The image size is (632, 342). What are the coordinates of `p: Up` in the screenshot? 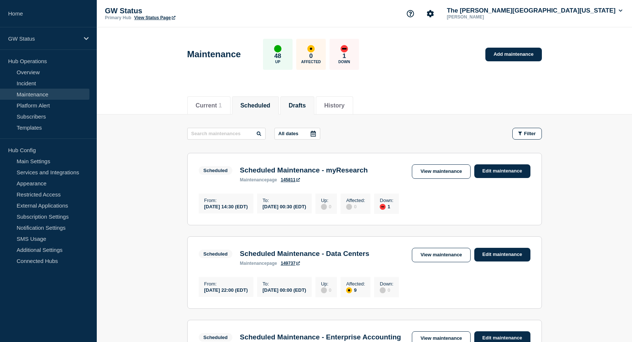 It's located at (278, 62).